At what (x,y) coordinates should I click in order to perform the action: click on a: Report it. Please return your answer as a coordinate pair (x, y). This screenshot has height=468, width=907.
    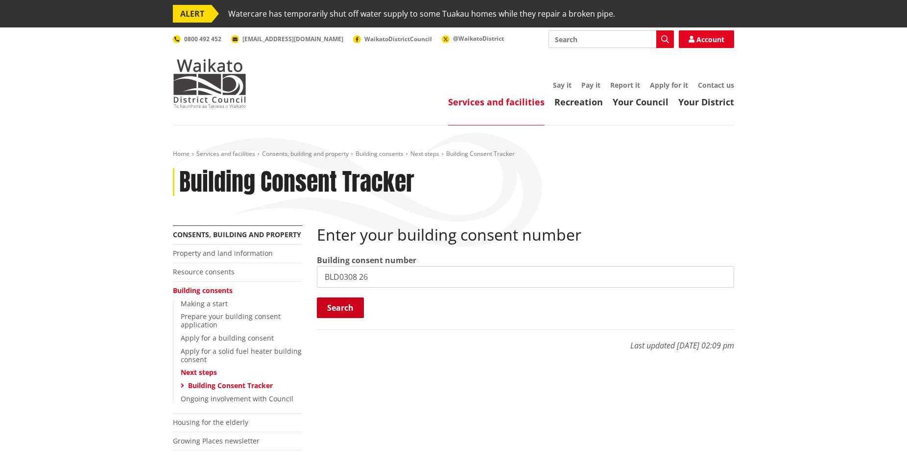
    Looking at the image, I should click on (625, 85).